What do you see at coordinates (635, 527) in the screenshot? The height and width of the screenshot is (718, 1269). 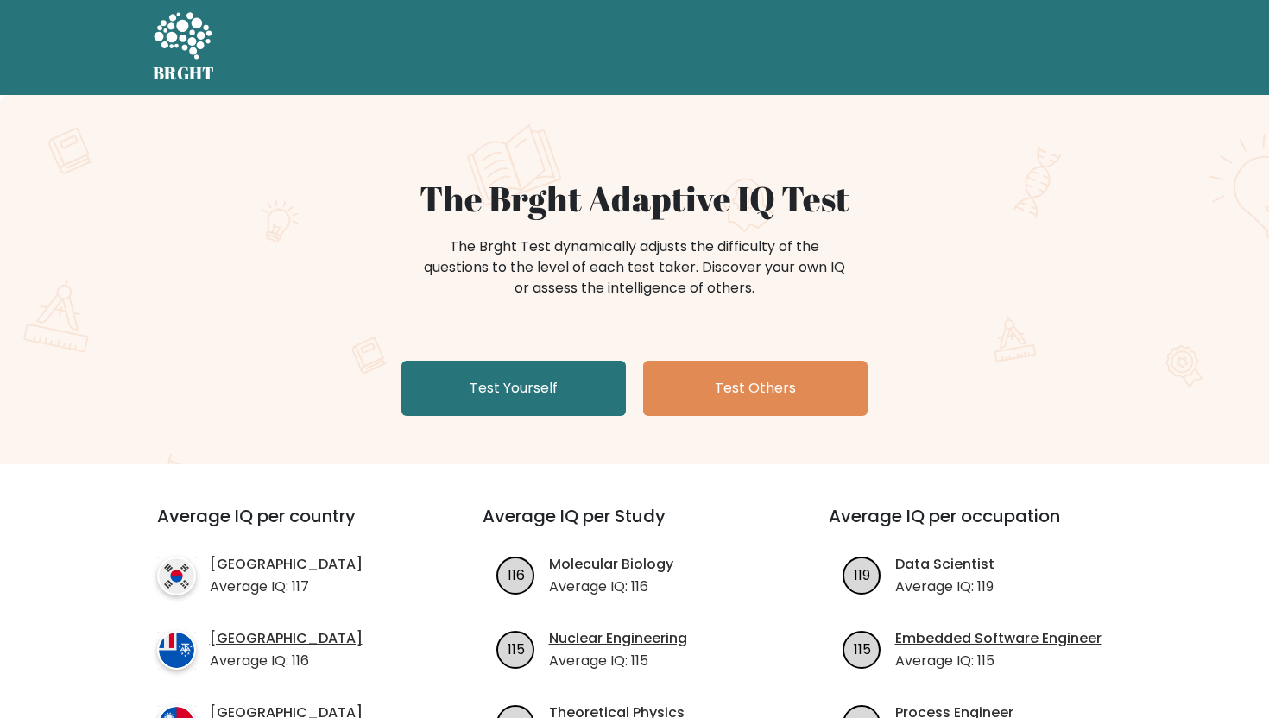 I see `h3: Average IQ per Study` at bounding box center [635, 527].